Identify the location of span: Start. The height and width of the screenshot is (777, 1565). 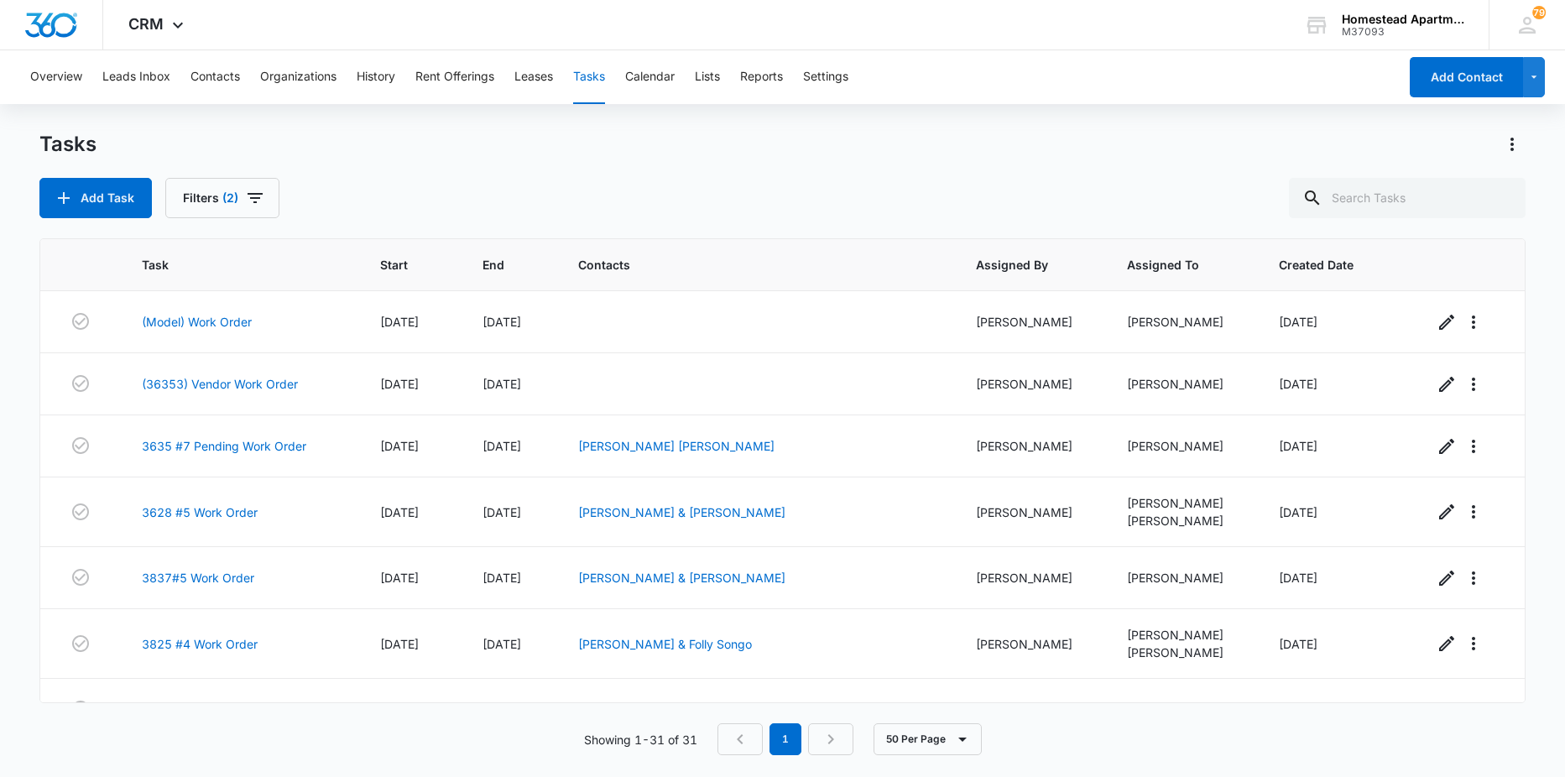
(399, 264).